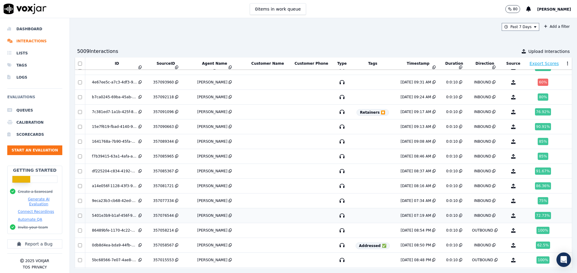  Describe the element at coordinates (373, 113) in the screenshot. I see `span: Retainers ⏹️` at that location.